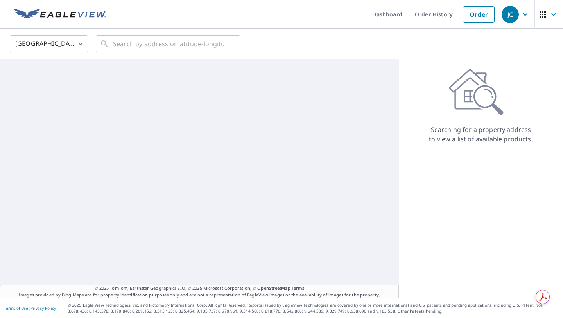 This screenshot has height=318, width=563. What do you see at coordinates (479, 14) in the screenshot?
I see `a: Order` at bounding box center [479, 14].